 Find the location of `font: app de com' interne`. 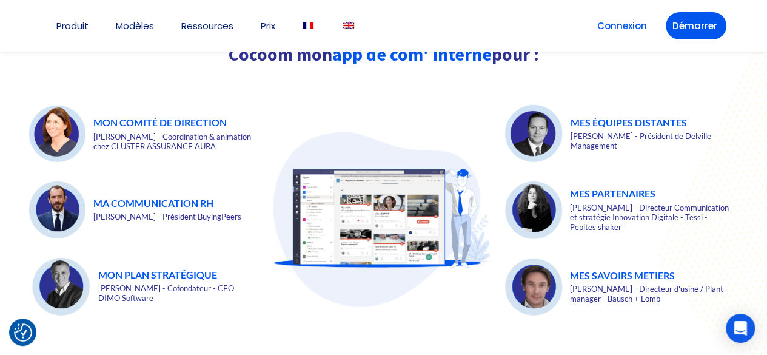

font: app de com' interne is located at coordinates (412, 54).